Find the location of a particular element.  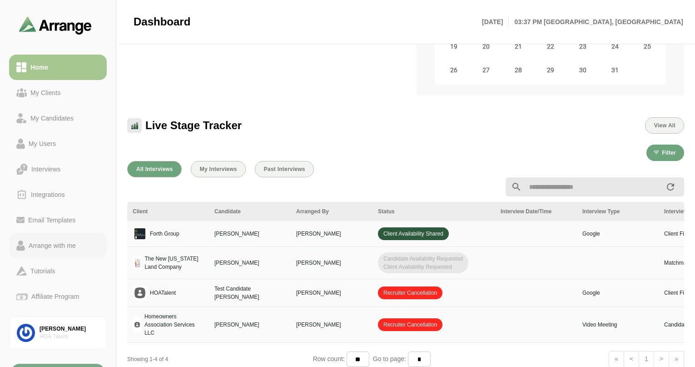

span: Sunday, October 26, 2025 is located at coordinates (454, 70).